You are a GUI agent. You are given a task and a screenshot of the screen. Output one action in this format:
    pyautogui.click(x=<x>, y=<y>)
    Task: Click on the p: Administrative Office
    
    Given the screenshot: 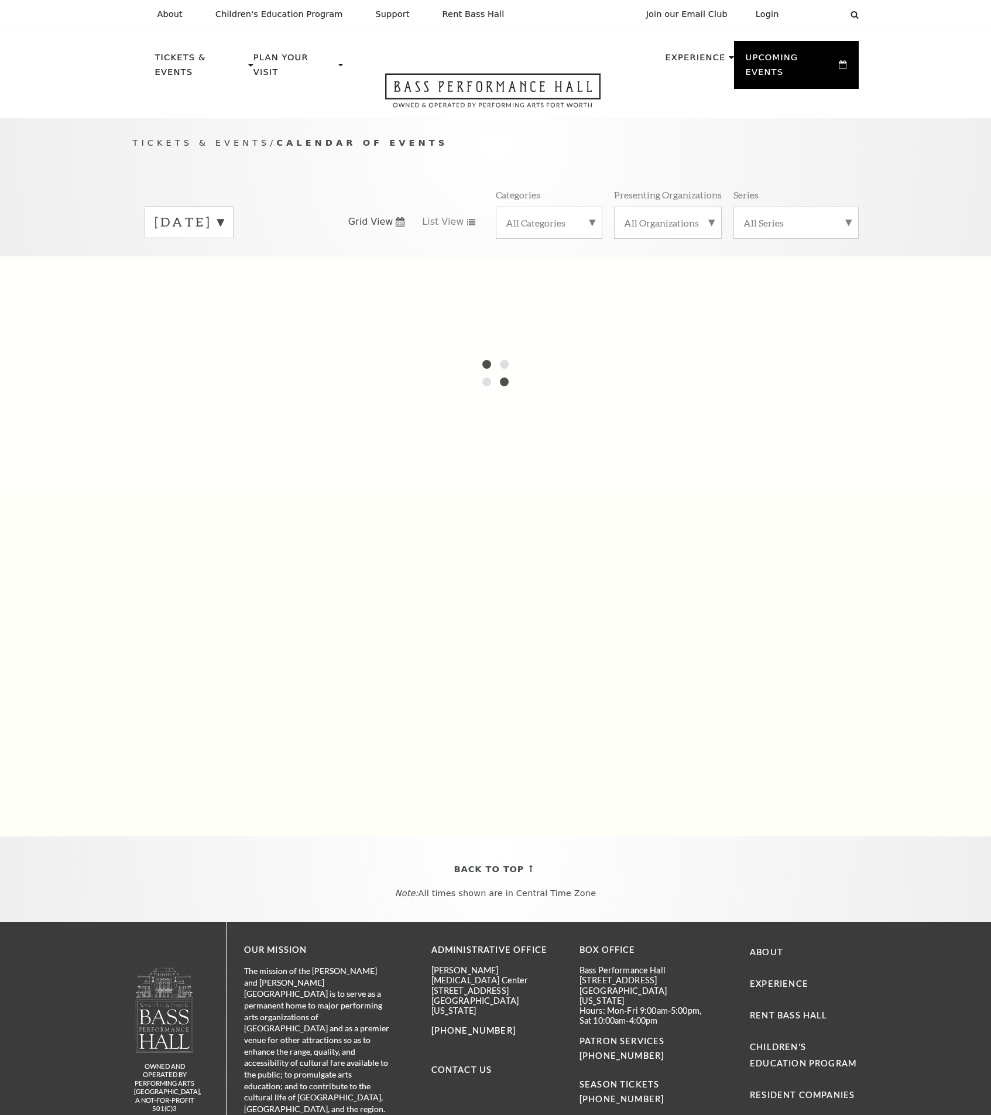 What is the action you would take?
    pyautogui.click(x=496, y=950)
    